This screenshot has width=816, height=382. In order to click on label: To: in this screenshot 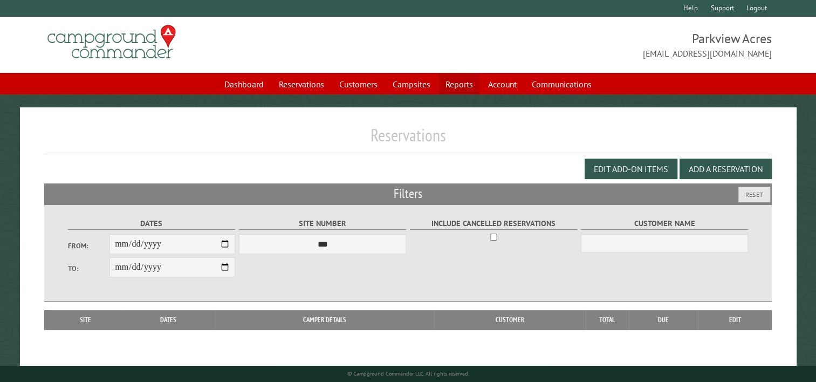, I will do `click(89, 268)`.